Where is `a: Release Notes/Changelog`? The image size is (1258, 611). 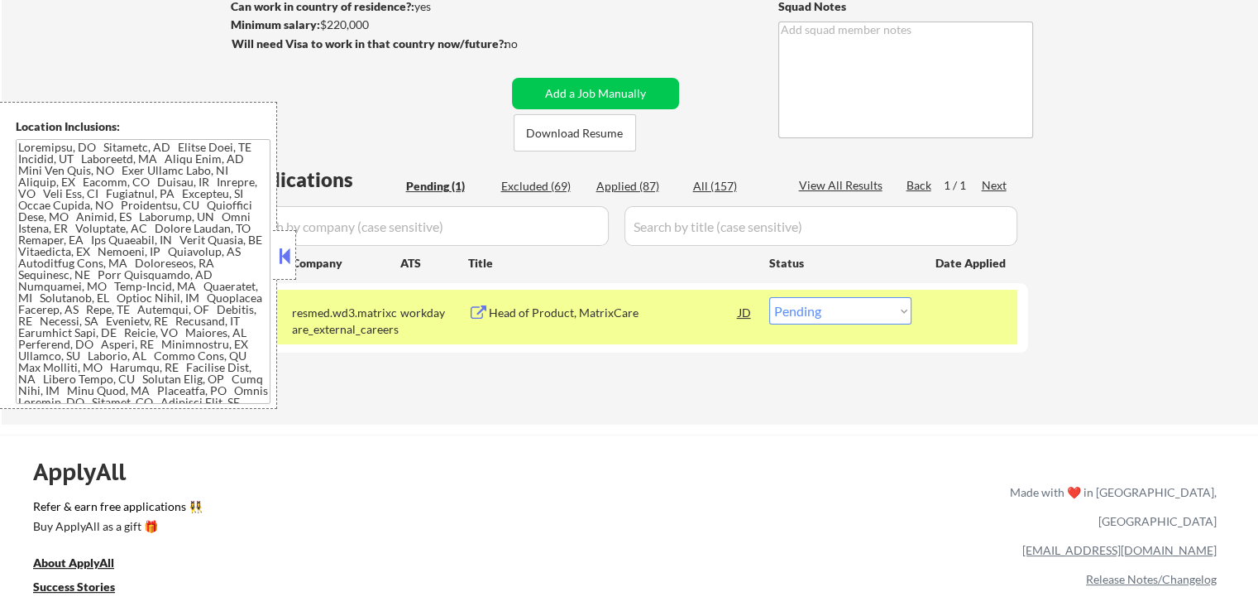 a: Release Notes/Changelog is located at coordinates (1152, 578).